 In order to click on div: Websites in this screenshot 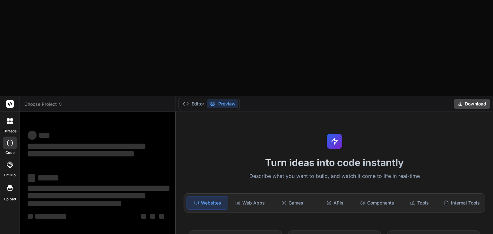, I will do `click(207, 203)`.